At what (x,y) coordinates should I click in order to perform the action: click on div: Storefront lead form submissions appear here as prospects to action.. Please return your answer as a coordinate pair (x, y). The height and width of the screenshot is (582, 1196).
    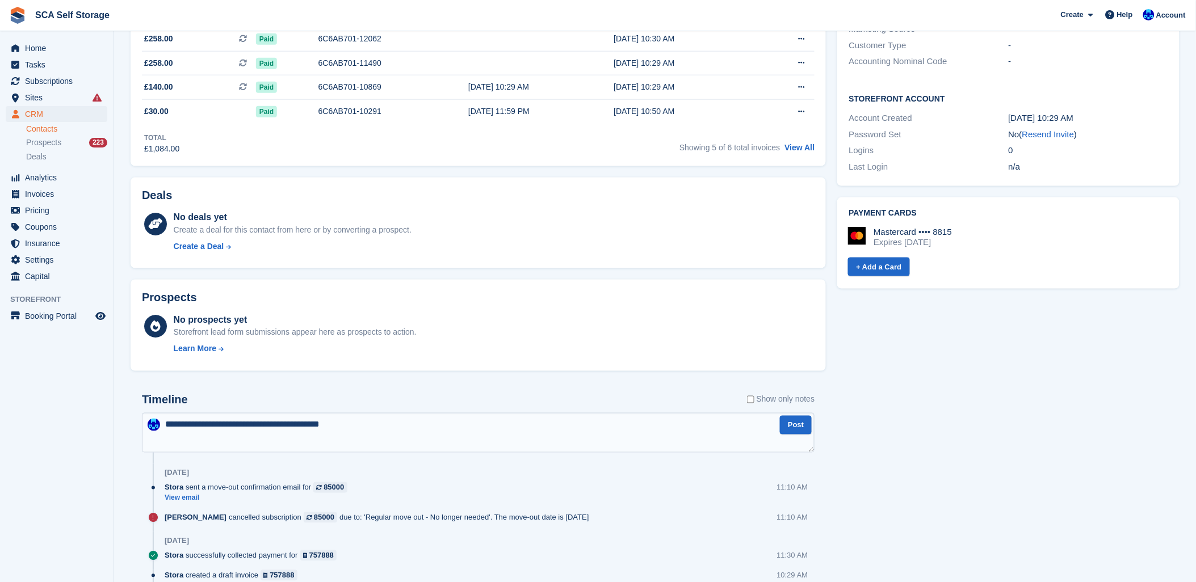
    Looking at the image, I should click on (295, 333).